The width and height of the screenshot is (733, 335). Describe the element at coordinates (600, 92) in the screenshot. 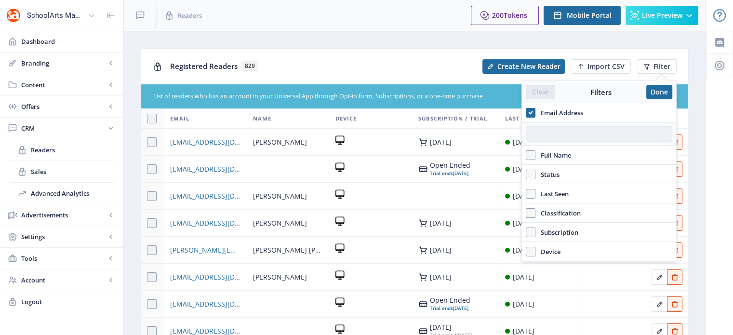

I see `div: Filters` at that location.